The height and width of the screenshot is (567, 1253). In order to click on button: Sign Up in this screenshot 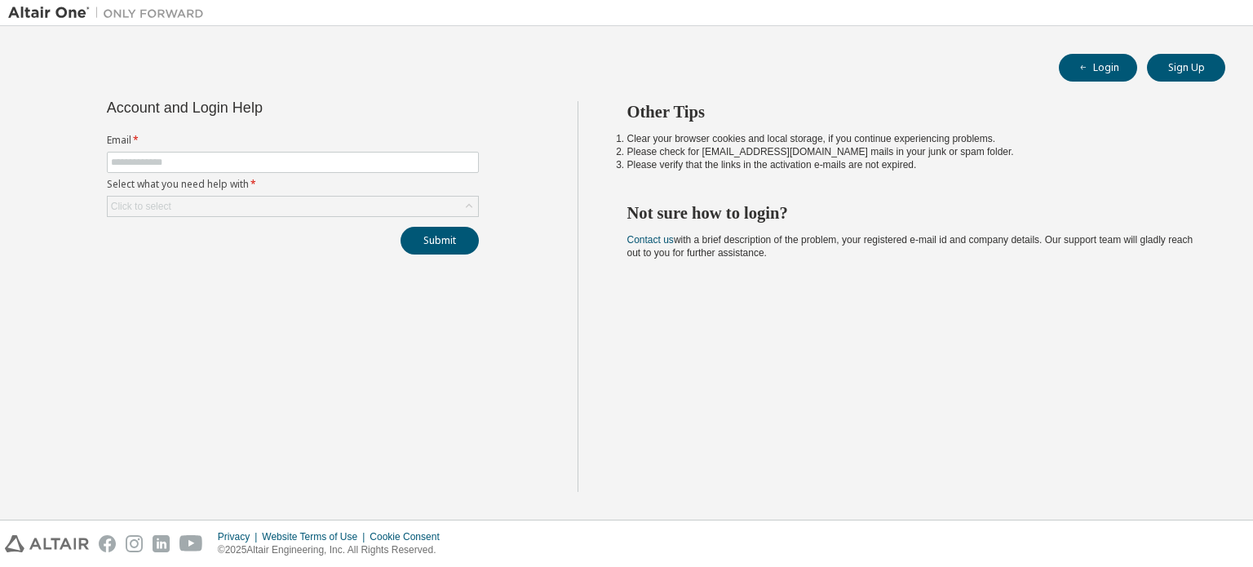, I will do `click(1186, 68)`.